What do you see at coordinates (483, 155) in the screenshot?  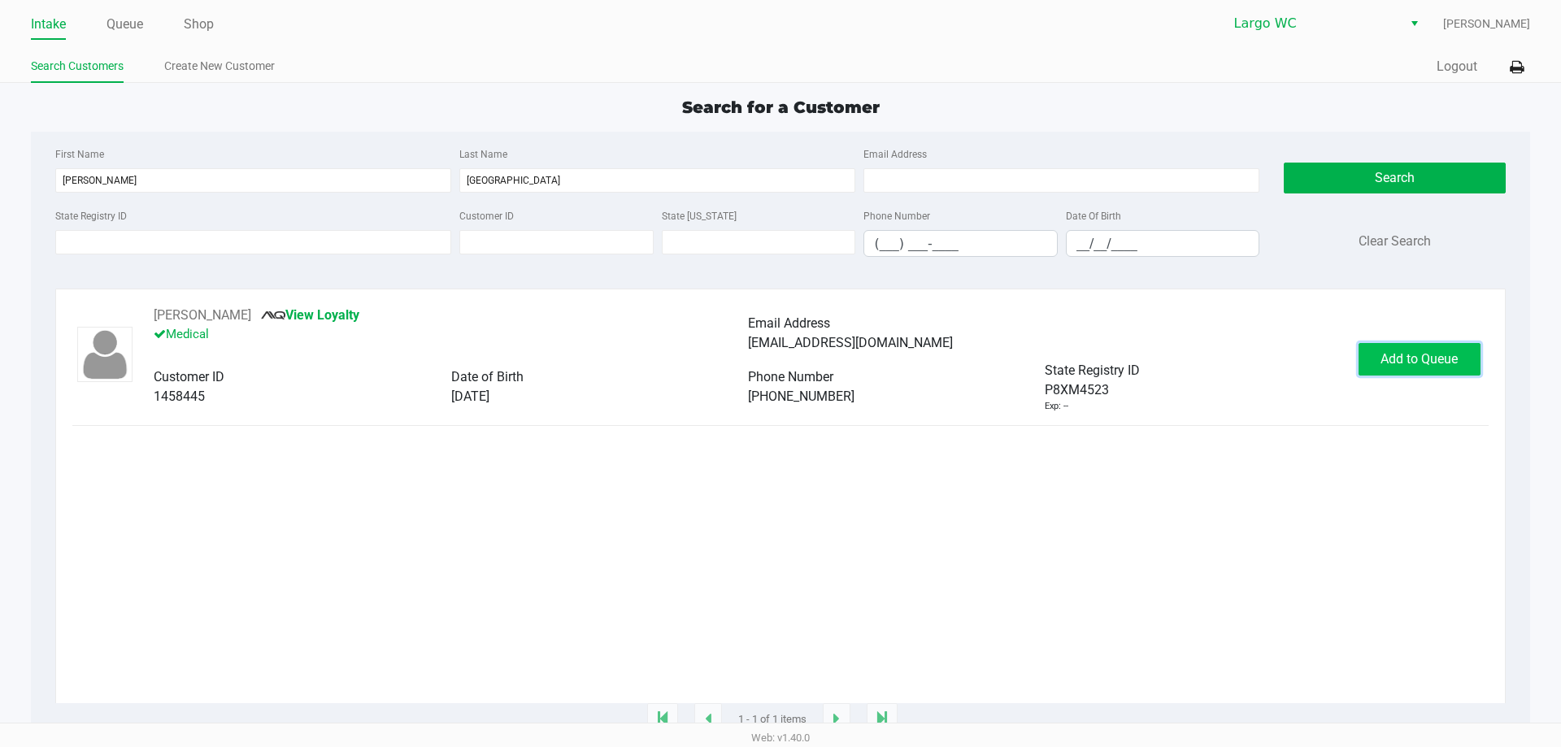 I see `label: Last Name` at bounding box center [483, 155].